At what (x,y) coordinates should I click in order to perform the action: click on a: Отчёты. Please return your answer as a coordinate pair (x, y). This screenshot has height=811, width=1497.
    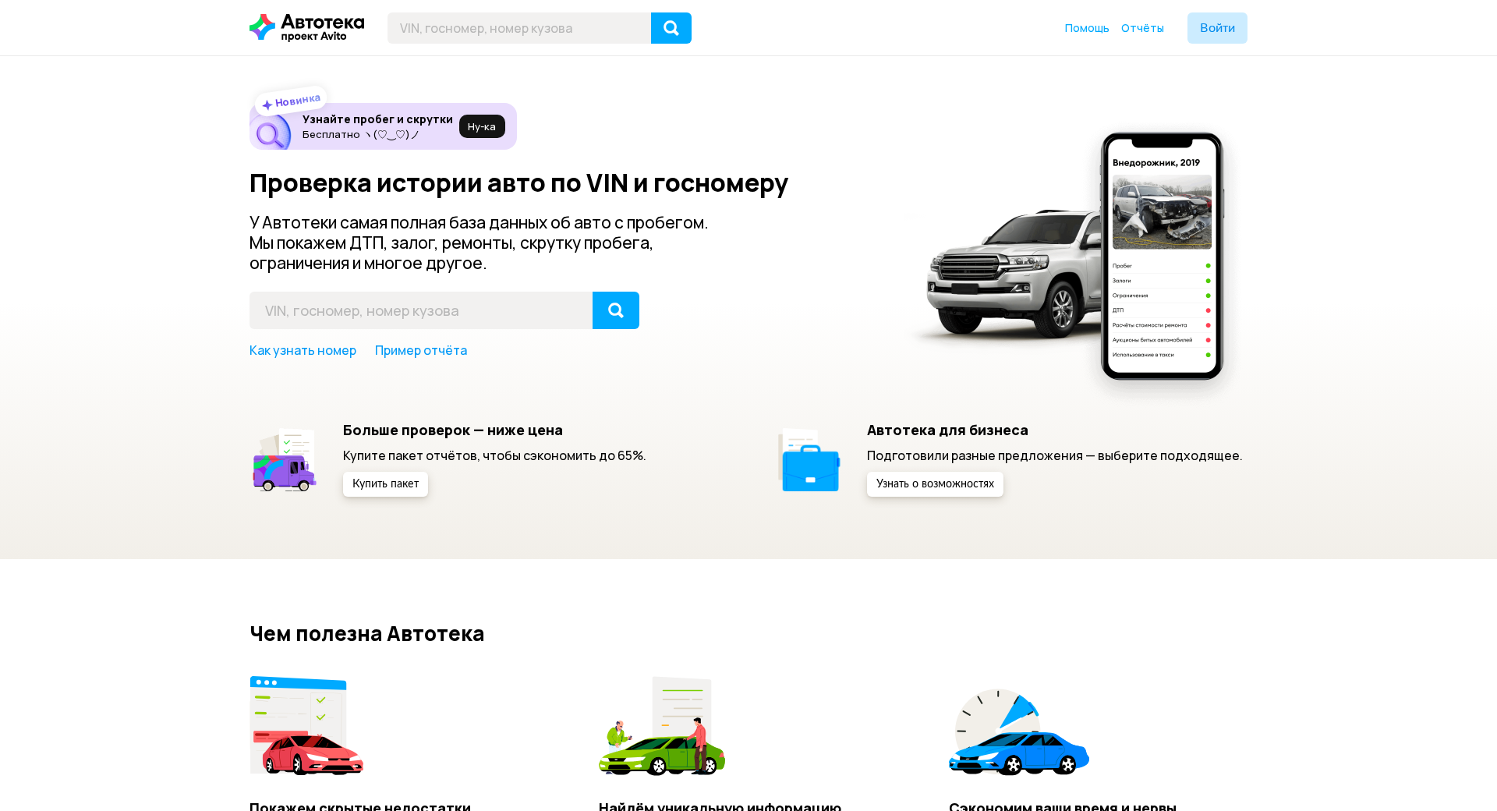
    Looking at the image, I should click on (1142, 28).